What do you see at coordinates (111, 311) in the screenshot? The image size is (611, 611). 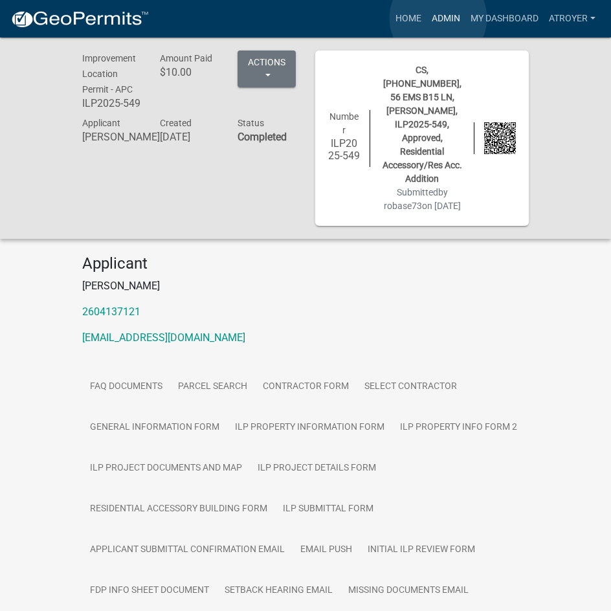 I see `a: 2604137121` at bounding box center [111, 311].